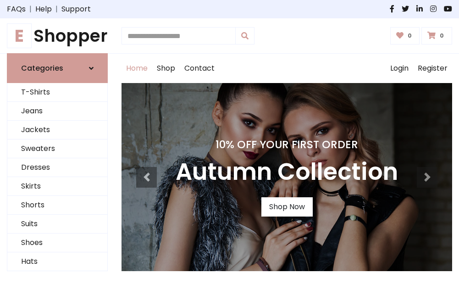 This screenshot has width=459, height=295. What do you see at coordinates (57, 149) in the screenshot?
I see `a: Sweaters` at bounding box center [57, 149].